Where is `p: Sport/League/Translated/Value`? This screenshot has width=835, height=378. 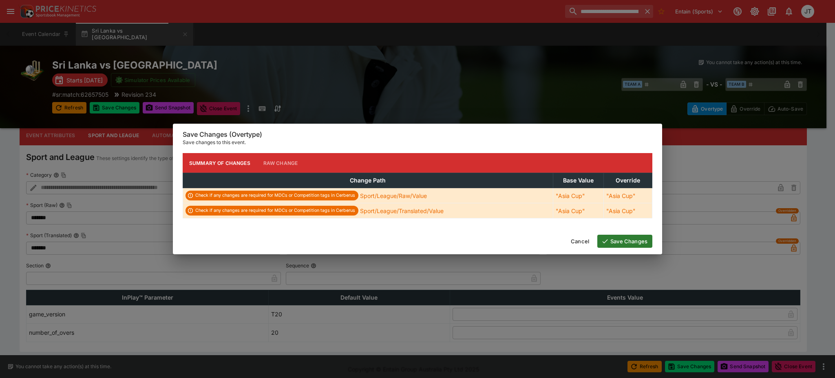 p: Sport/League/Translated/Value is located at coordinates (402, 210).